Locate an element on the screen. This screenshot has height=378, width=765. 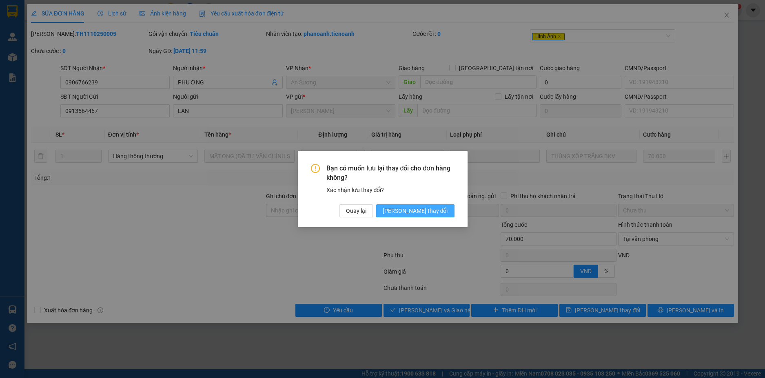
button: Quay lại is located at coordinates (356, 211).